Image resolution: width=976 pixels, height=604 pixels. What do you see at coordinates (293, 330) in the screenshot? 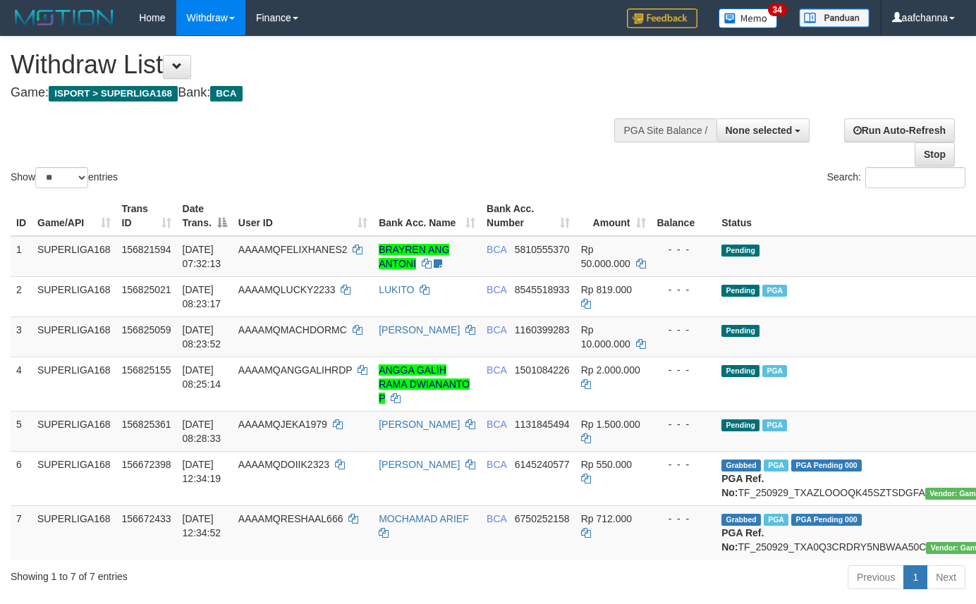
I see `span: AAAAMQMACHDORMC` at bounding box center [293, 330].